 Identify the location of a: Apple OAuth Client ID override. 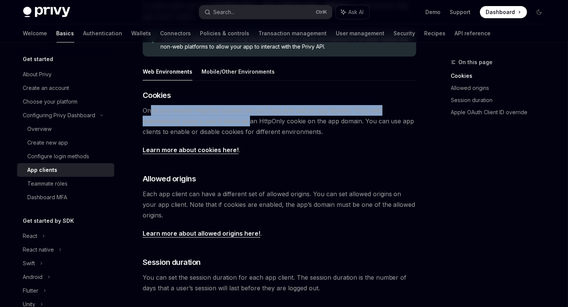
(501, 112).